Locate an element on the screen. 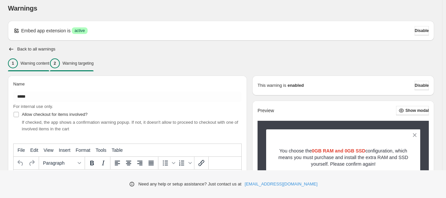 This screenshot has width=446, height=198. span: View is located at coordinates (49, 150).